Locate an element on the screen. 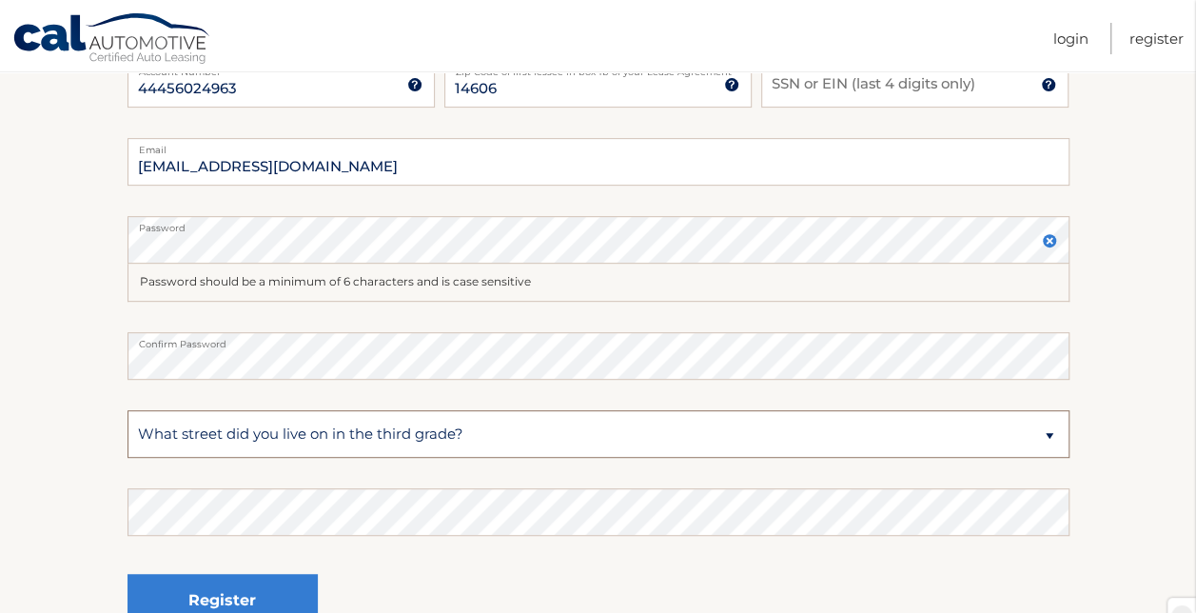  input: Zip Code is located at coordinates (598, 84).